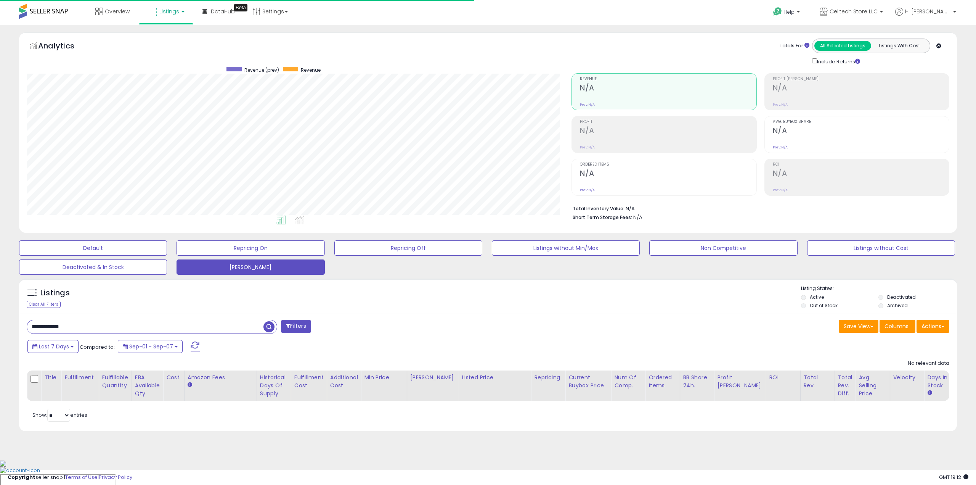 The width and height of the screenshot is (976, 485). What do you see at coordinates (150, 346) in the screenshot?
I see `button: Sep-01 - Sep-07` at bounding box center [150, 346].